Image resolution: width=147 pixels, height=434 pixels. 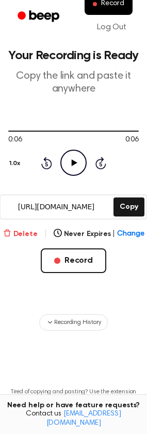 I want to click on button: Record, so click(x=73, y=261).